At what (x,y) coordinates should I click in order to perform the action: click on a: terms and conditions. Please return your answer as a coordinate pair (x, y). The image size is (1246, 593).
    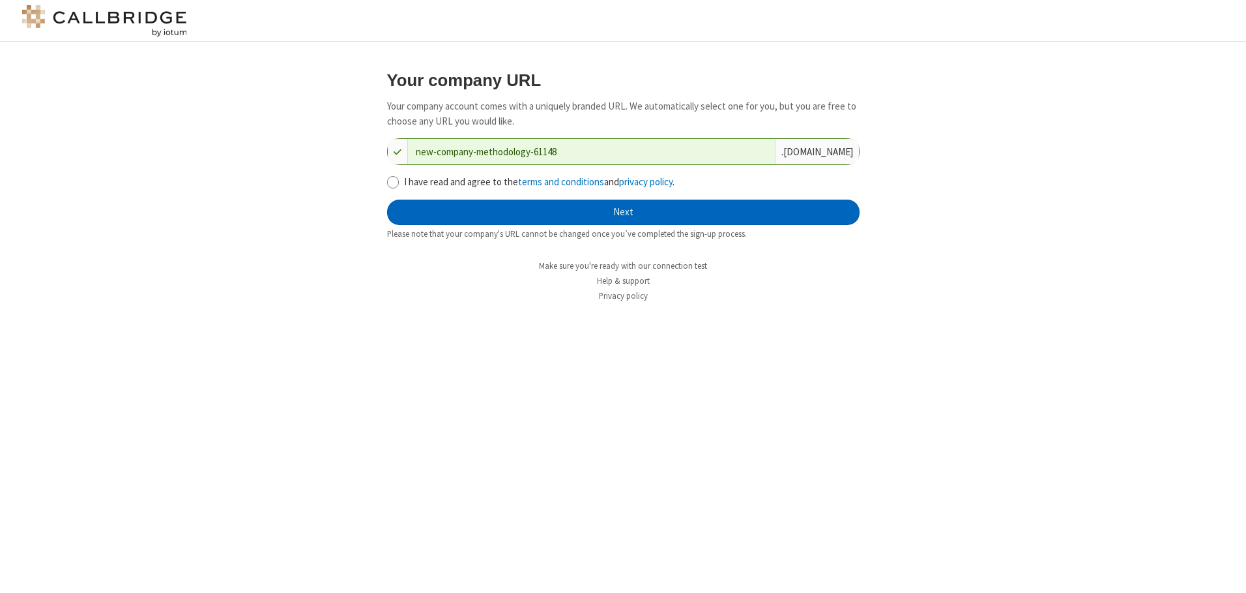
    Looking at the image, I should click on (561, 181).